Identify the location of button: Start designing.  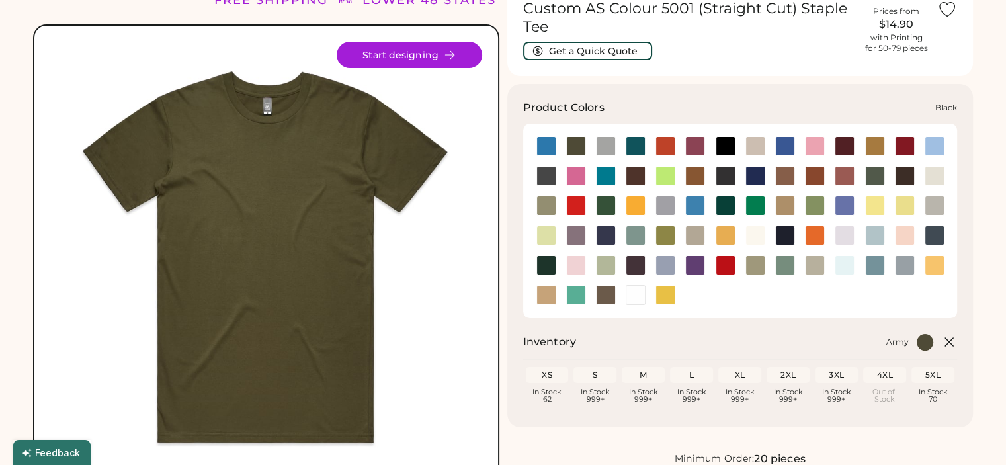
(409, 55).